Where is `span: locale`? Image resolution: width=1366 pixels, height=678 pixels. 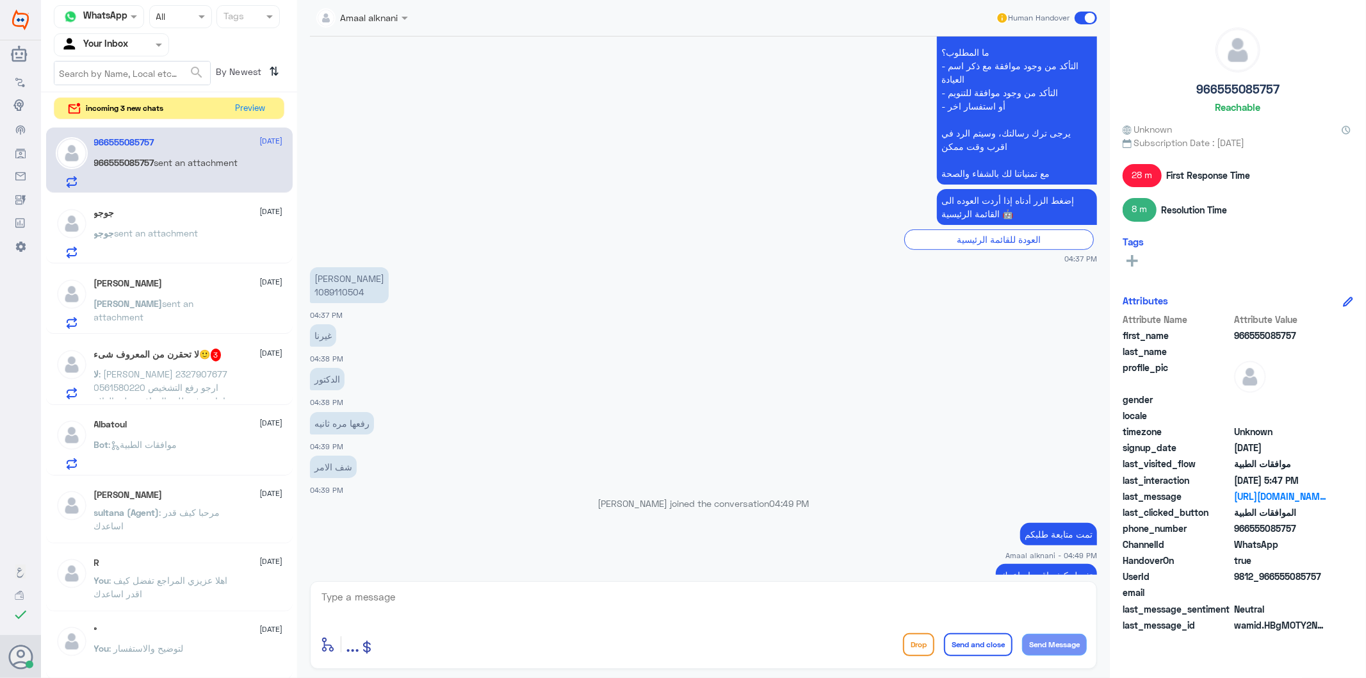 span: locale is located at coordinates (1177, 415).